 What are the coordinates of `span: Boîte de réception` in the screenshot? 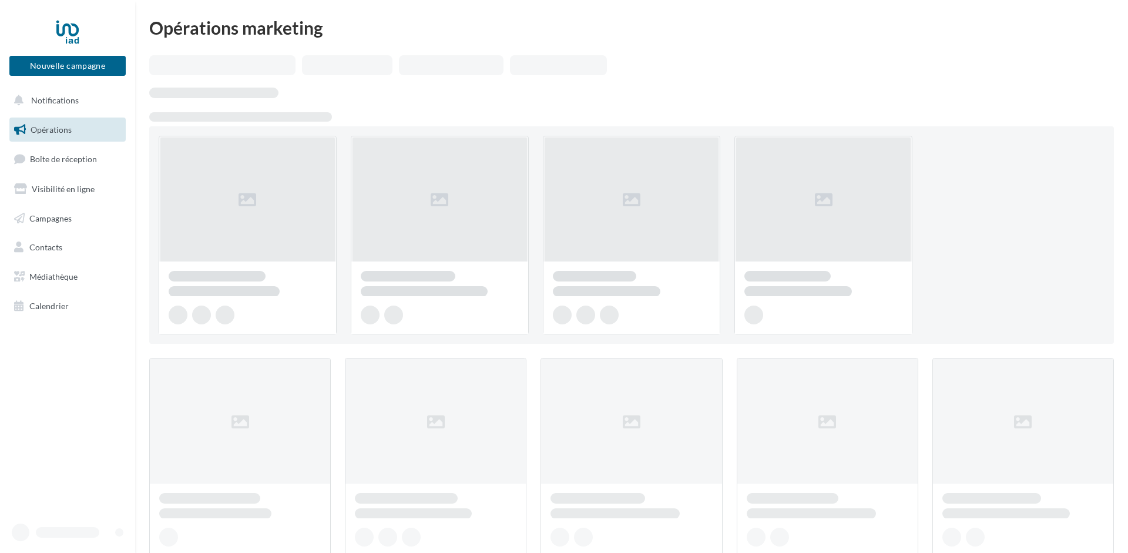 It's located at (63, 159).